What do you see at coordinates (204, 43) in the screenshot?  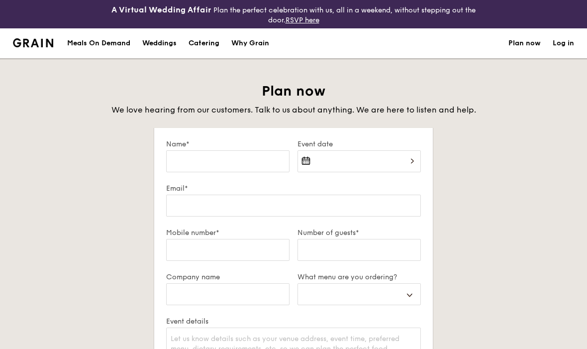 I see `a: Catering` at bounding box center [204, 43].